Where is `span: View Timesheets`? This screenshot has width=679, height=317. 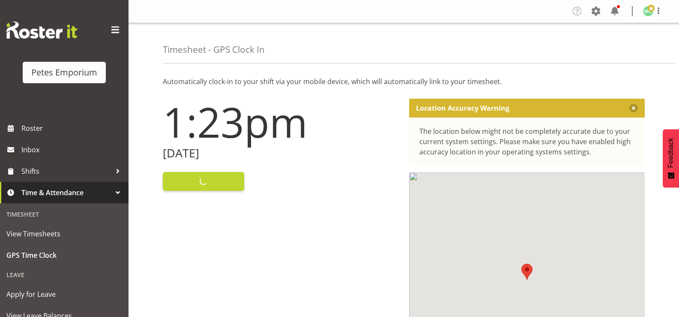
span: View Timesheets is located at coordinates (64, 234).